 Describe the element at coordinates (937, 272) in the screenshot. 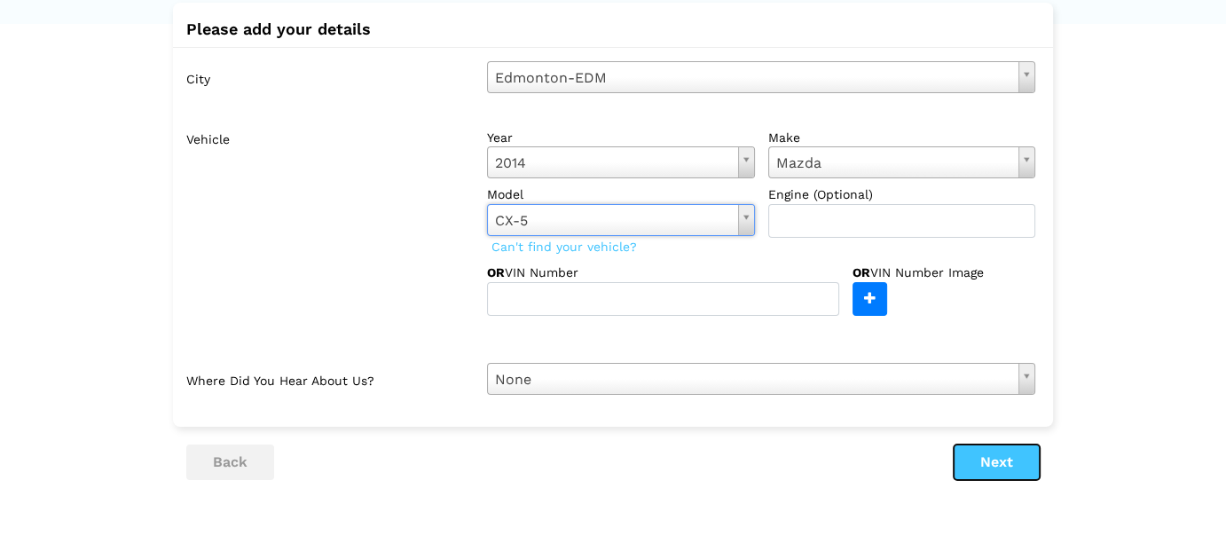

I see `label: VIN Number Image` at that location.